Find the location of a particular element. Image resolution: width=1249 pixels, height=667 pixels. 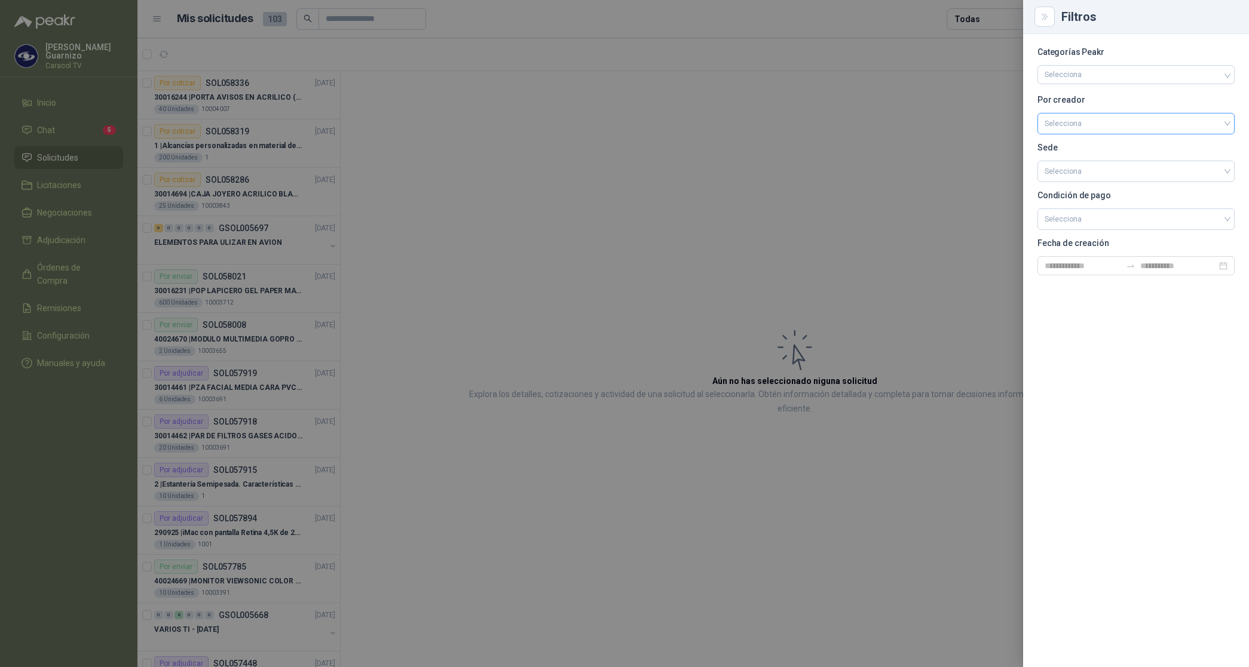

p: Sede is located at coordinates (1136, 148).